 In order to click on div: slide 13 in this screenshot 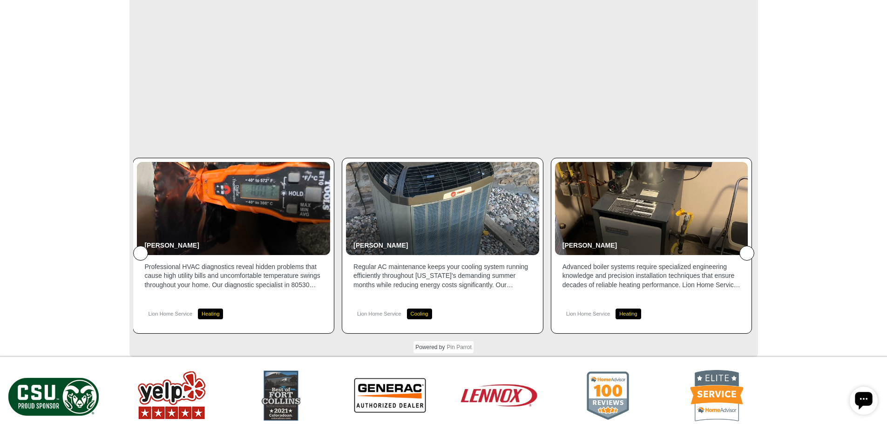, I will do `click(390, 397)`.